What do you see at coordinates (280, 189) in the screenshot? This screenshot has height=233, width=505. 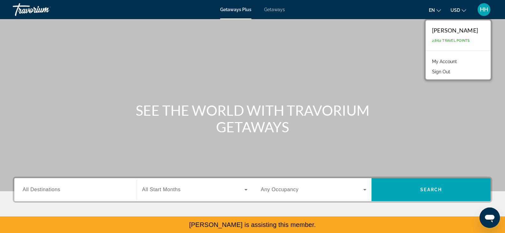 I see `span: Any Occupancy` at bounding box center [280, 189].